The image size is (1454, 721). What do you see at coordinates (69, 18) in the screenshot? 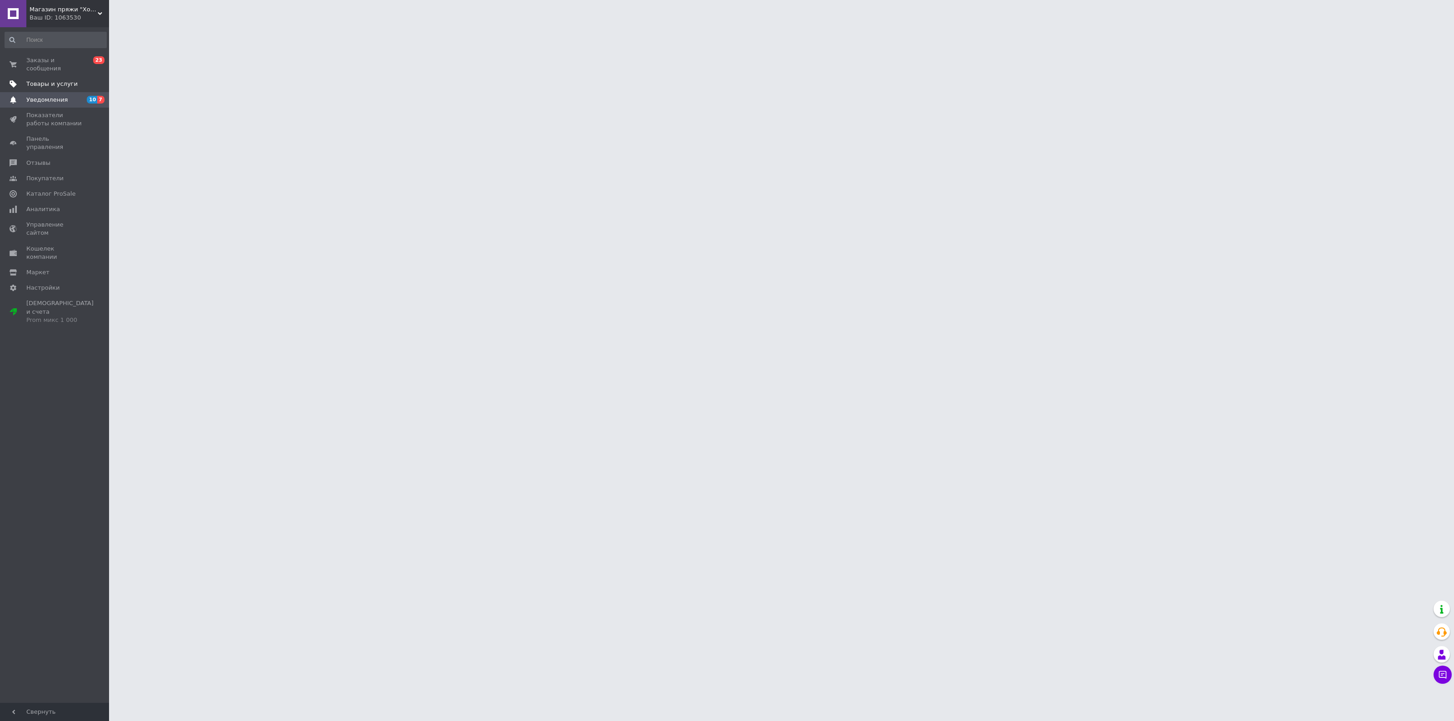
I see `div: Ваш ID: 1063530` at bounding box center [69, 18].